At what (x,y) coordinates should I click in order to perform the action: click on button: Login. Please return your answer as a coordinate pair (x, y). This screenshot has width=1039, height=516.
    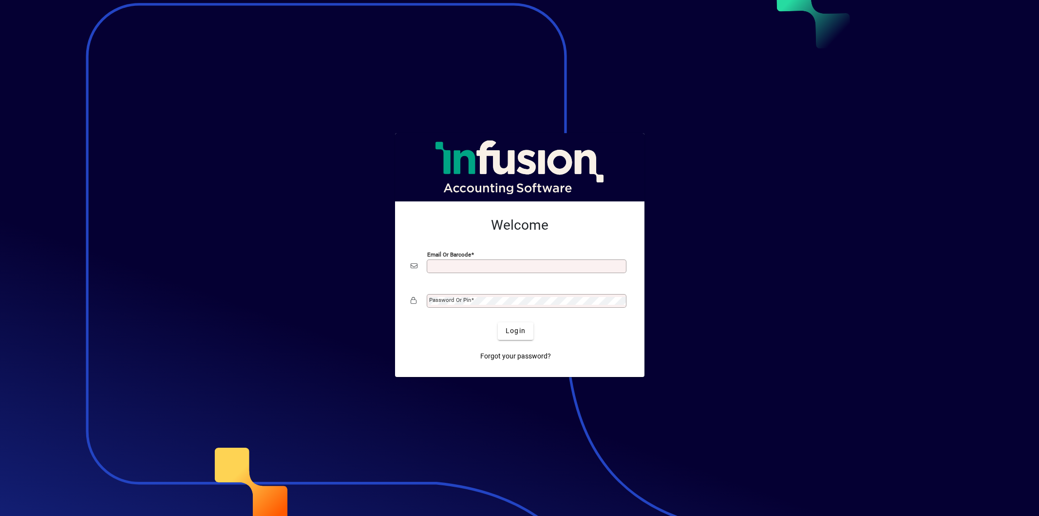
    Looking at the image, I should click on (516, 331).